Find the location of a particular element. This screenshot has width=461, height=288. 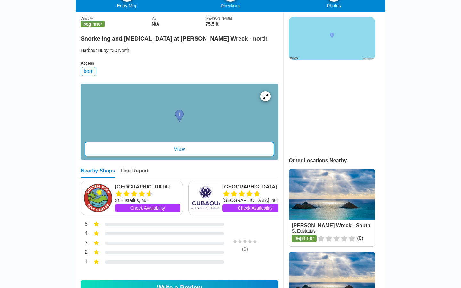

span: beginner is located at coordinates (93, 24).